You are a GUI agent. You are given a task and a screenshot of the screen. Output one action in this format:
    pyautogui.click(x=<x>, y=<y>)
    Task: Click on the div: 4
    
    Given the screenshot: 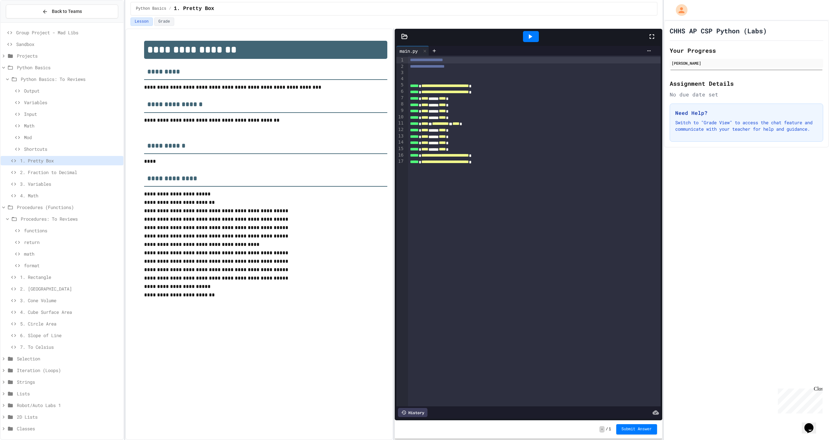 What is the action you would take?
    pyautogui.click(x=400, y=79)
    